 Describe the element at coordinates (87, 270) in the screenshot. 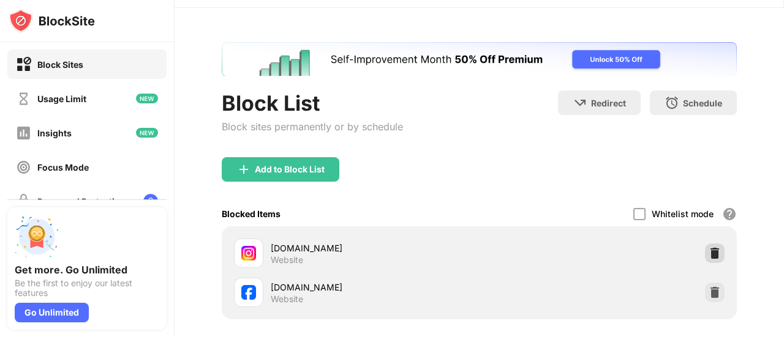

I see `div: Get more. Go Unlimited` at that location.